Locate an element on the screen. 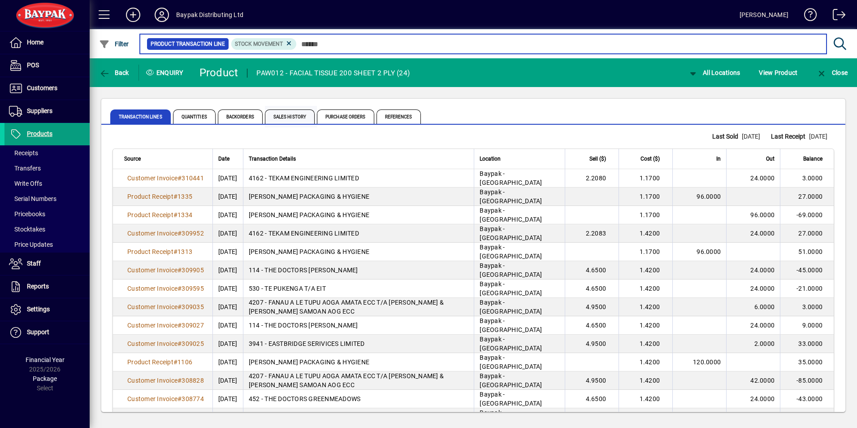 This screenshot has width=857, height=428. span: POS is located at coordinates (33, 65).